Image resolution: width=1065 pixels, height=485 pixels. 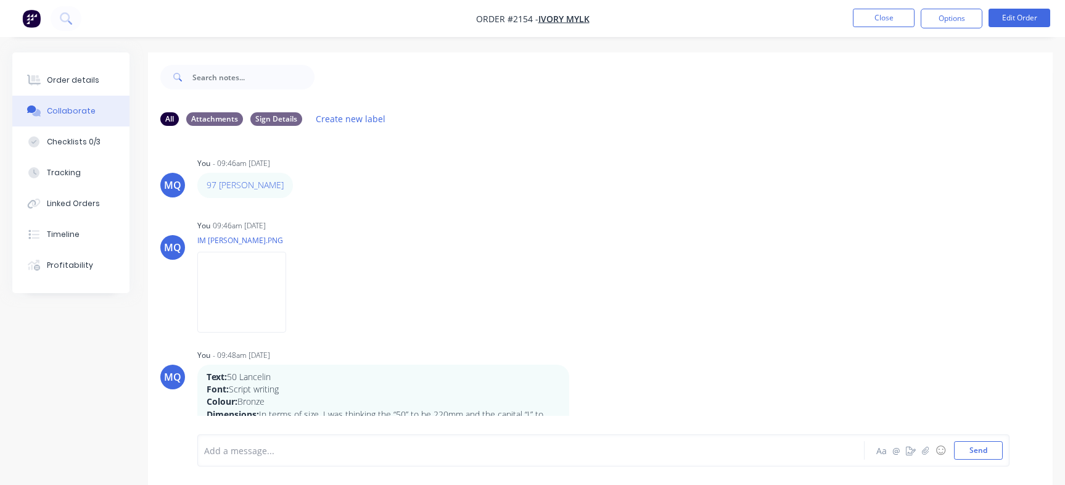 I want to click on p: In terms of size, I was thinking the “50” to be 220mm and the capital “L” to also be 220mm with a..., so click(x=383, y=427).